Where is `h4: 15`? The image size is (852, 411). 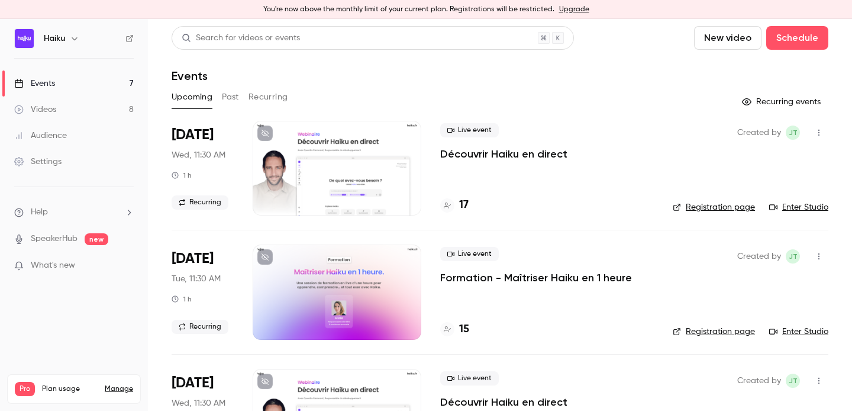
h4: 15 is located at coordinates (464, 329).